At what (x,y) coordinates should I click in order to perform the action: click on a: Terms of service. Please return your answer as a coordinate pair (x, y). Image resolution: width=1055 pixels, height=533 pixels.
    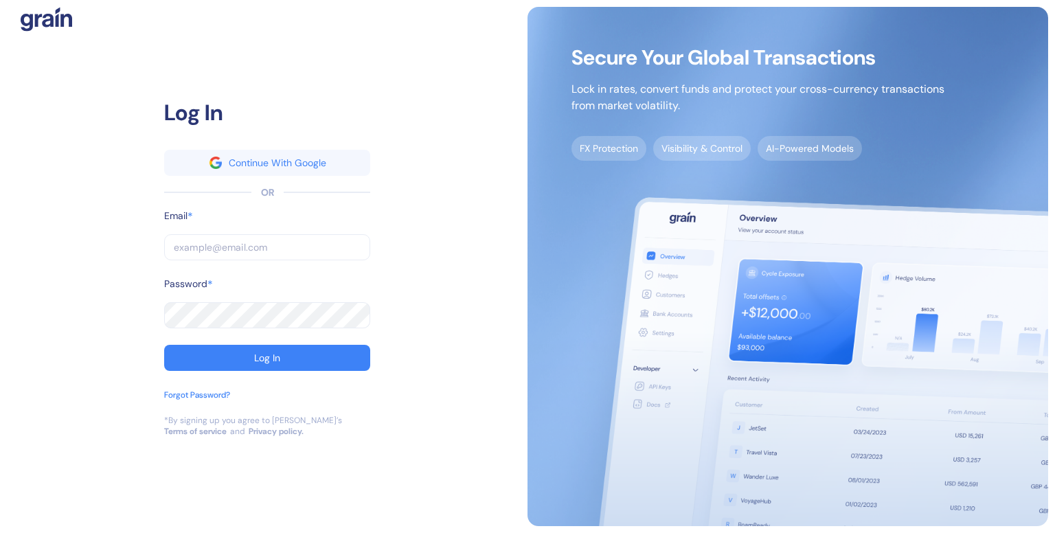
    Looking at the image, I should click on (195, 431).